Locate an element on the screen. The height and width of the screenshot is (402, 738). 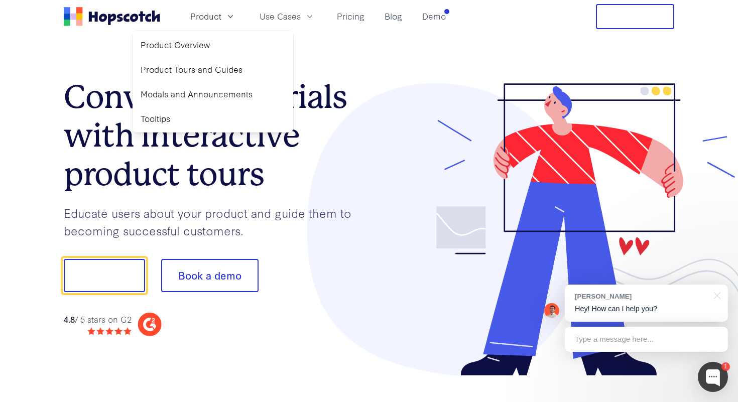
a: Product Overview is located at coordinates (213, 45).